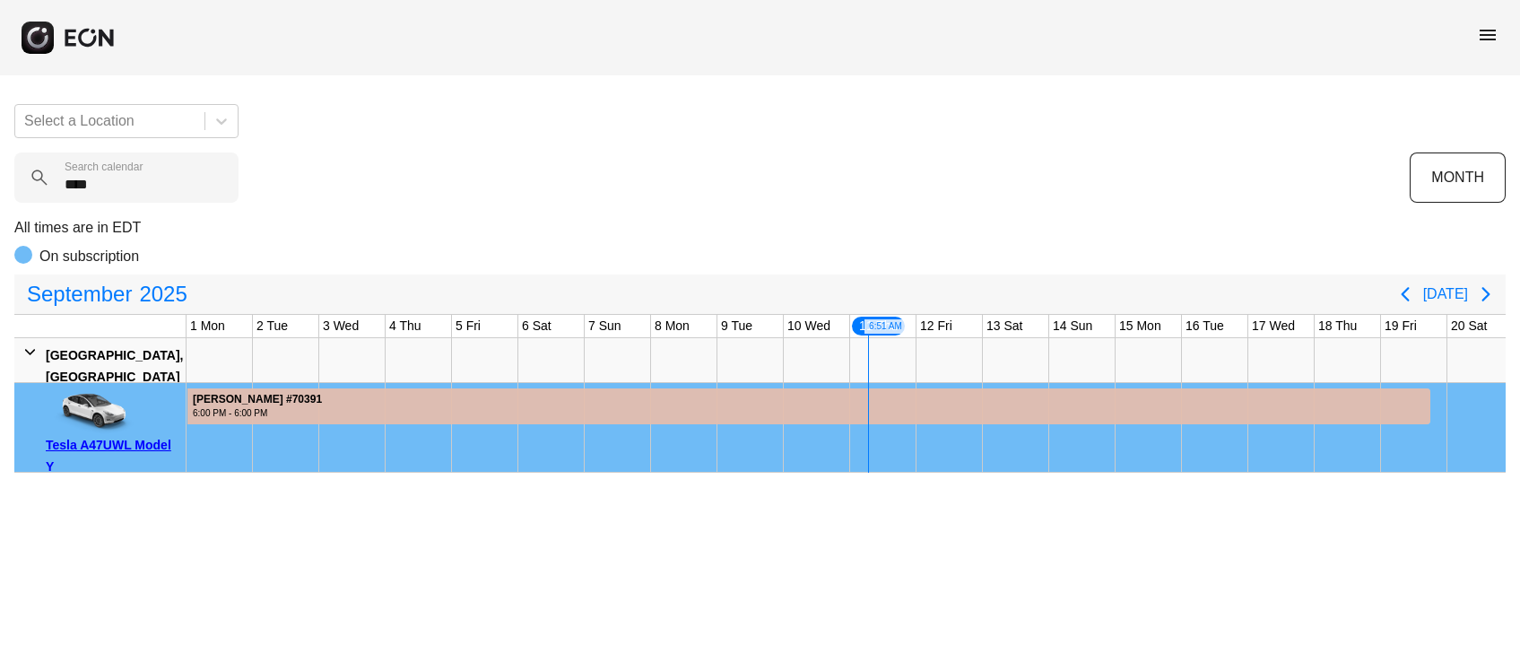 This screenshot has height=645, width=1520. What do you see at coordinates (809, 403) in the screenshot?
I see `div: Rented for 30 days by Jordan Smith Current status is late` at bounding box center [809, 403].